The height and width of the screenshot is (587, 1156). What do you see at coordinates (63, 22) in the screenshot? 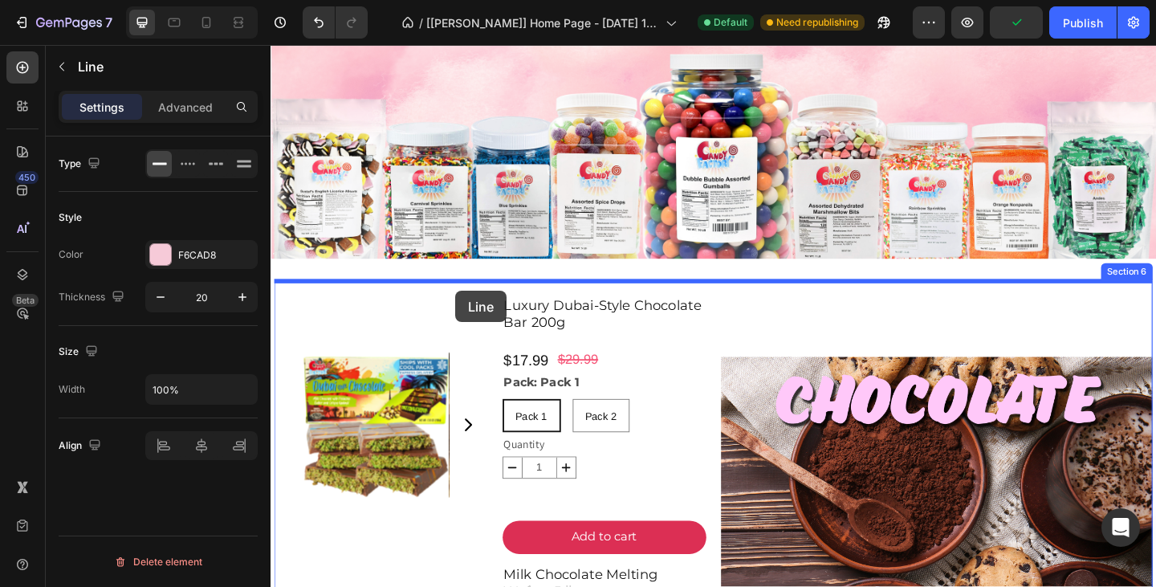
I see `button: 7` at bounding box center [63, 22].